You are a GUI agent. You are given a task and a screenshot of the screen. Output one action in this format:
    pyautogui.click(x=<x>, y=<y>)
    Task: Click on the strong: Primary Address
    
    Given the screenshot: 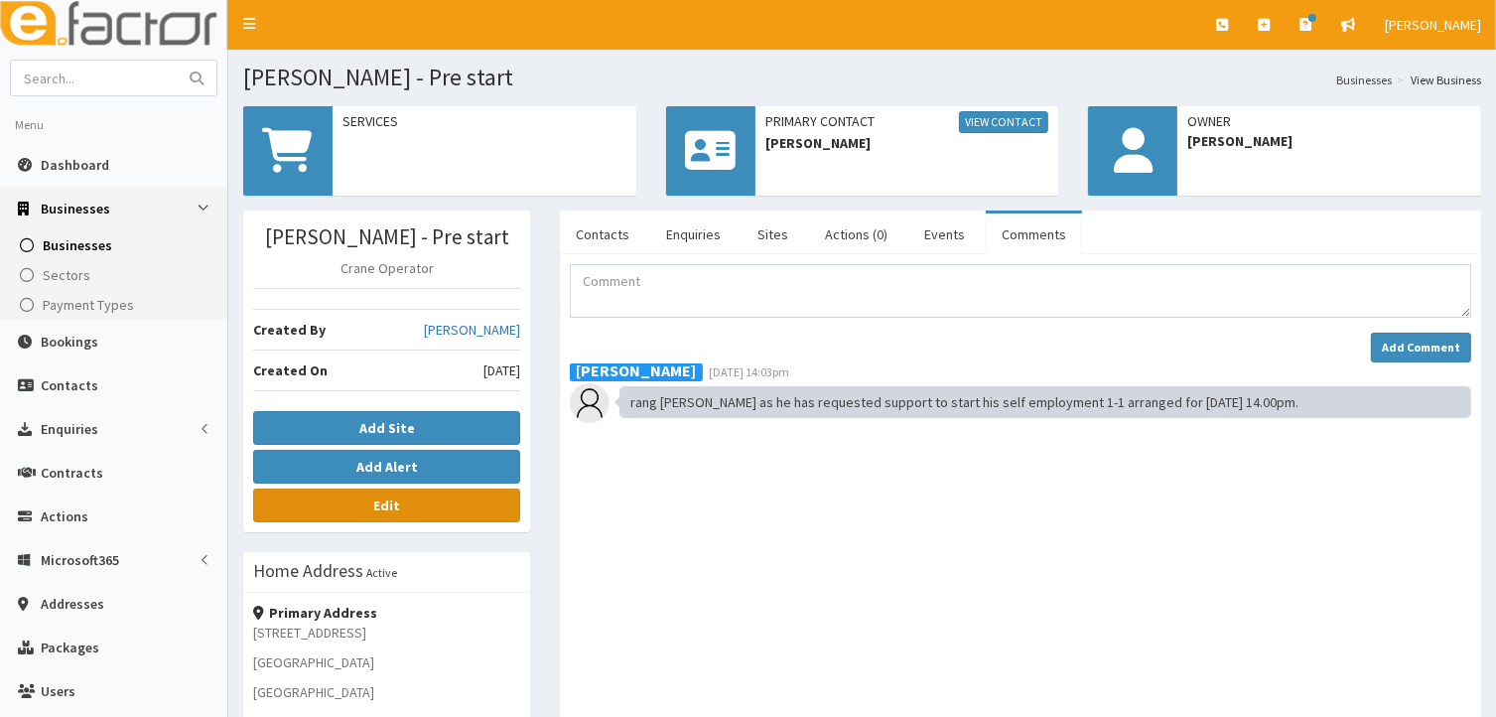 What is the action you would take?
    pyautogui.click(x=315, y=612)
    